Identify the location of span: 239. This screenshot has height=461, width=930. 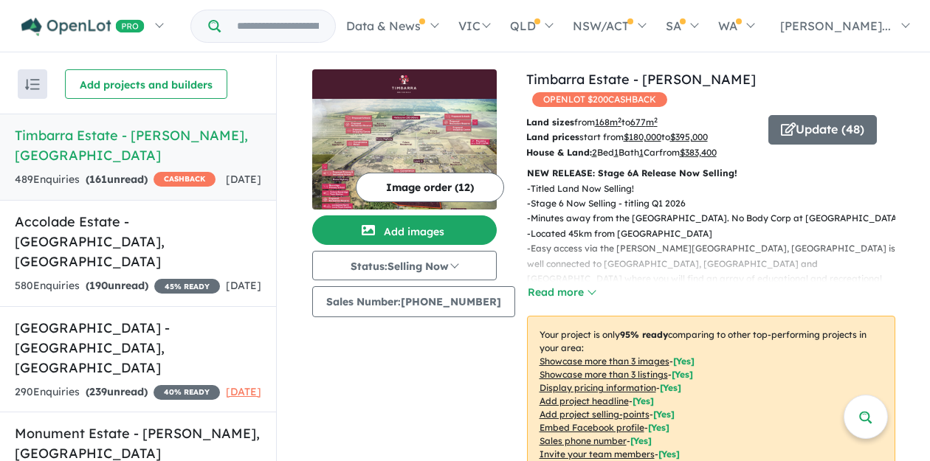
(98, 392).